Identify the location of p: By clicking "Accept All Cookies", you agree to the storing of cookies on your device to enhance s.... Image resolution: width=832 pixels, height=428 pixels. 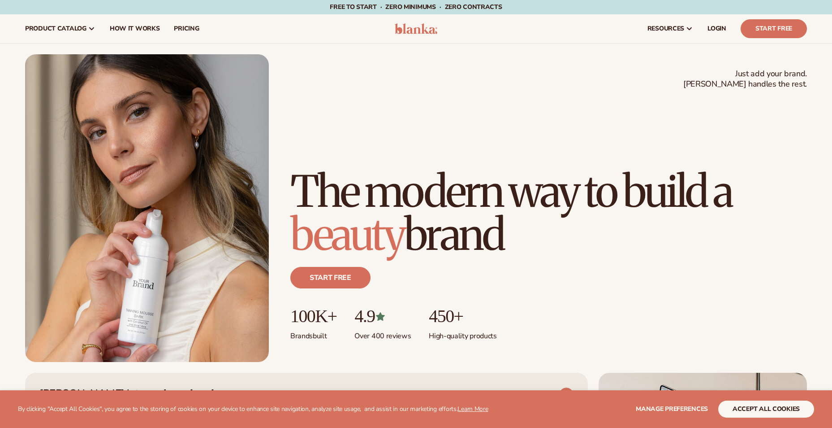
(253, 409).